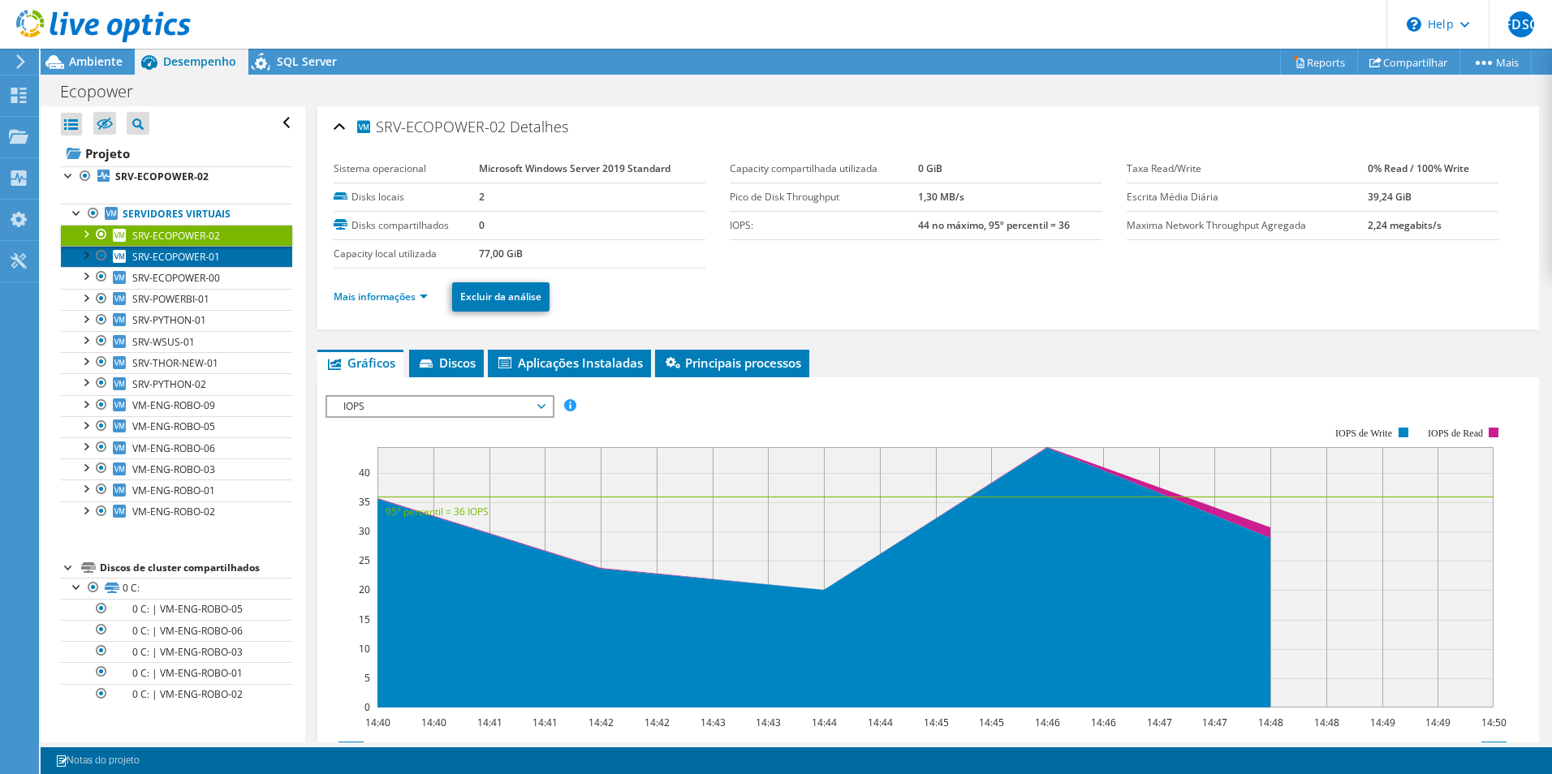 This screenshot has height=774, width=1552. What do you see at coordinates (176, 469) in the screenshot?
I see `a: VM-ENG-ROBO-03` at bounding box center [176, 469].